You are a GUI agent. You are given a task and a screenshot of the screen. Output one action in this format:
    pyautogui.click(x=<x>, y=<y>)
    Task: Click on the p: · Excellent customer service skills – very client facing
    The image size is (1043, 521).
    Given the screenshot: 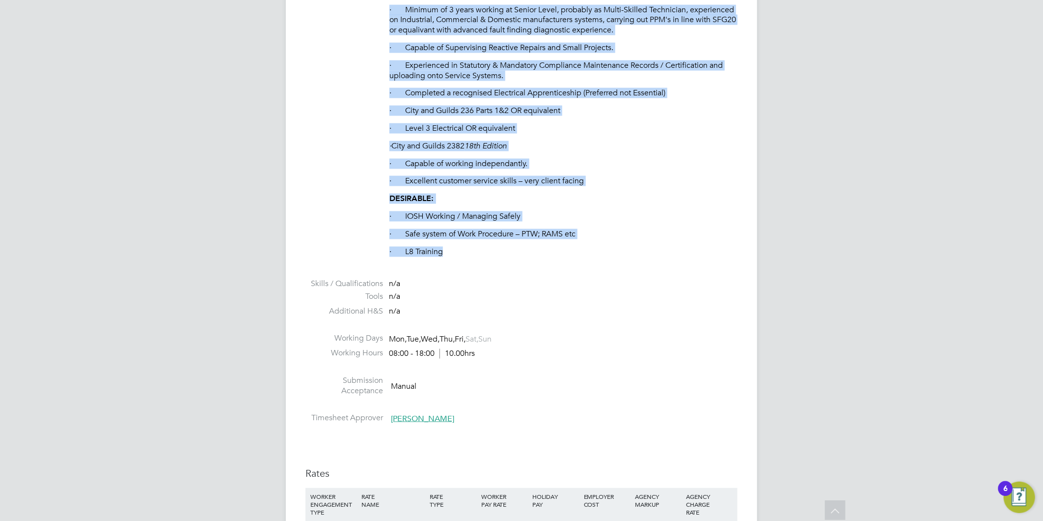 What is the action you would take?
    pyautogui.click(x=563, y=181)
    